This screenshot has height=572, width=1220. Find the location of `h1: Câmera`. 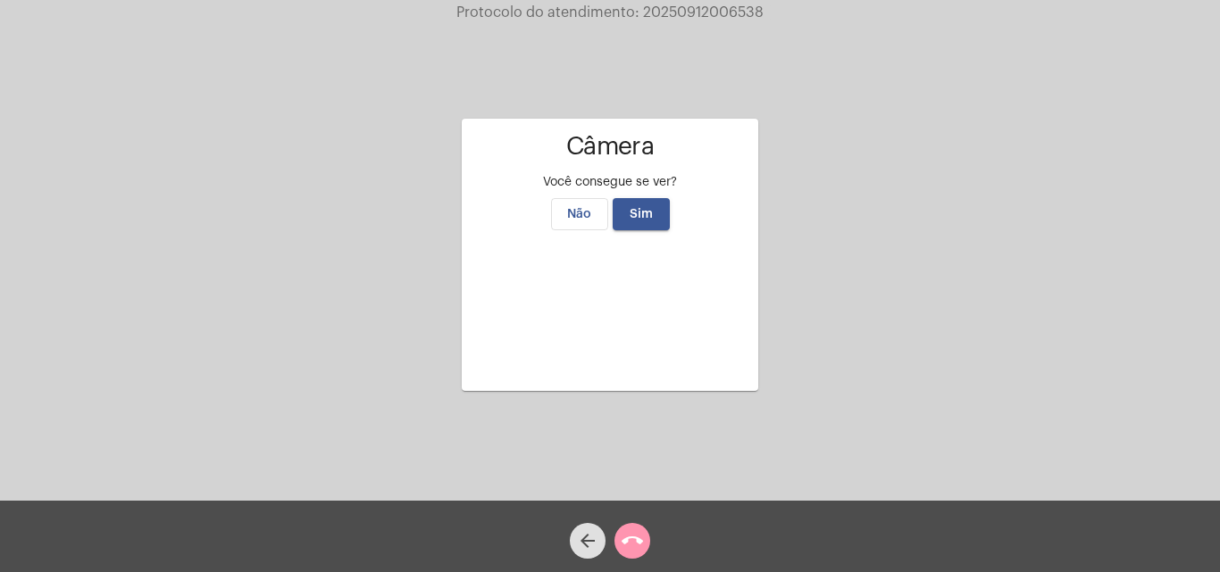

h1: Câmera is located at coordinates (610, 146).